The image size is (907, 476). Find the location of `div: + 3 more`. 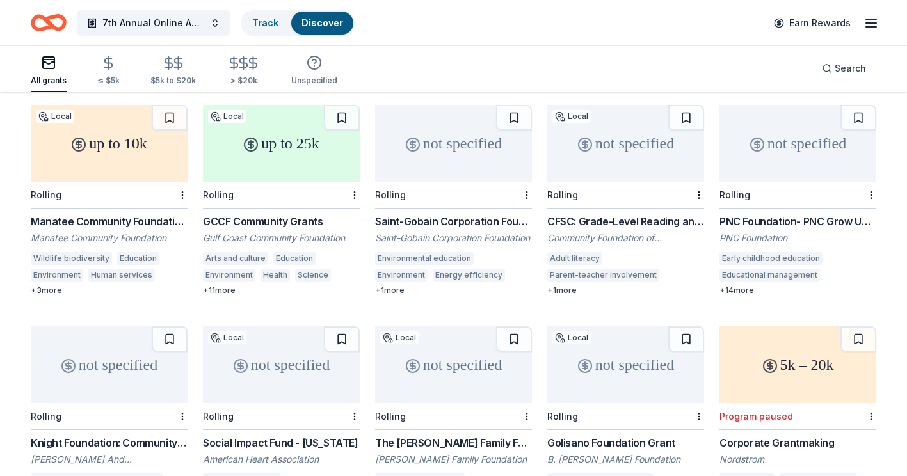

div: + 3 more is located at coordinates (109, 291).